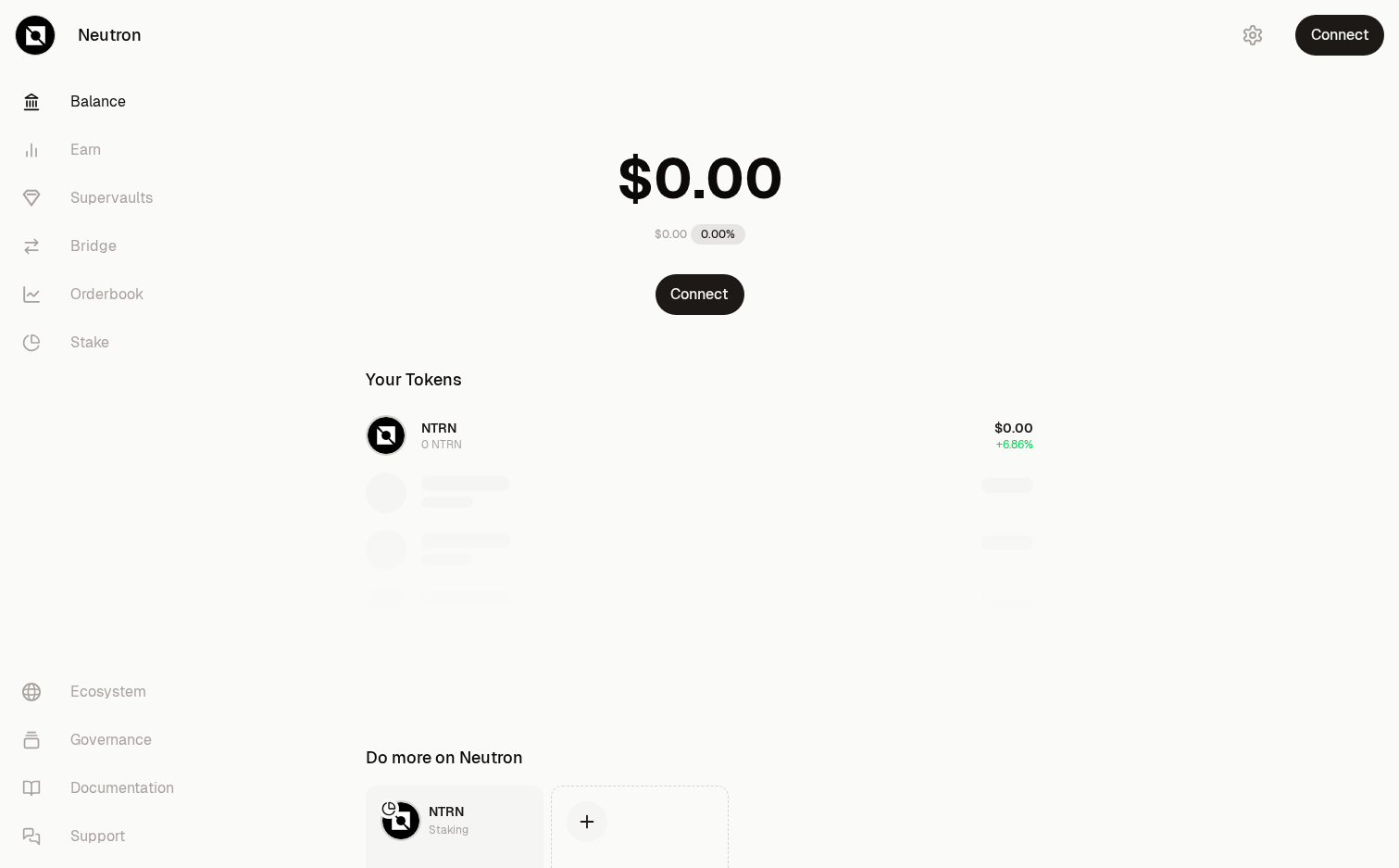 The width and height of the screenshot is (1399, 868). What do you see at coordinates (670, 235) in the screenshot?
I see `div: $0.00` at bounding box center [670, 235].